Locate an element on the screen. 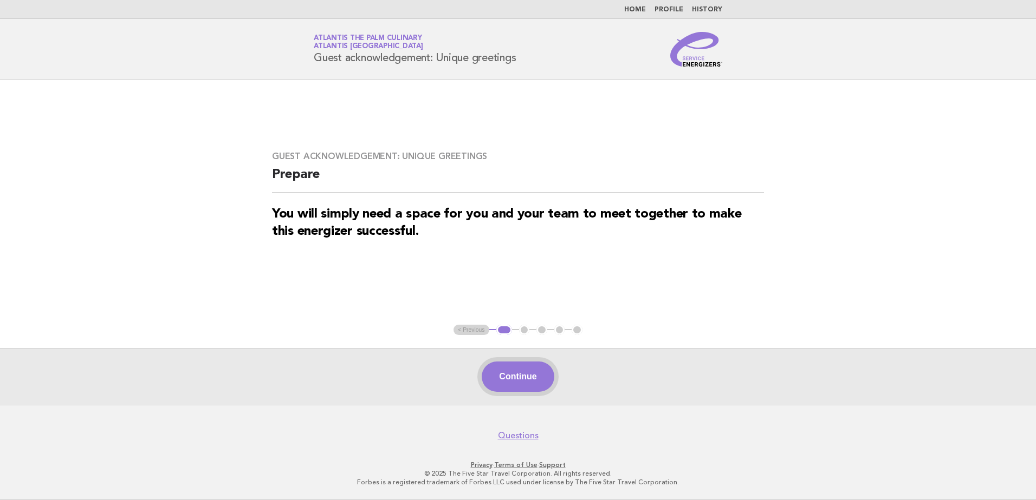  h2: Prepare is located at coordinates (518, 179).